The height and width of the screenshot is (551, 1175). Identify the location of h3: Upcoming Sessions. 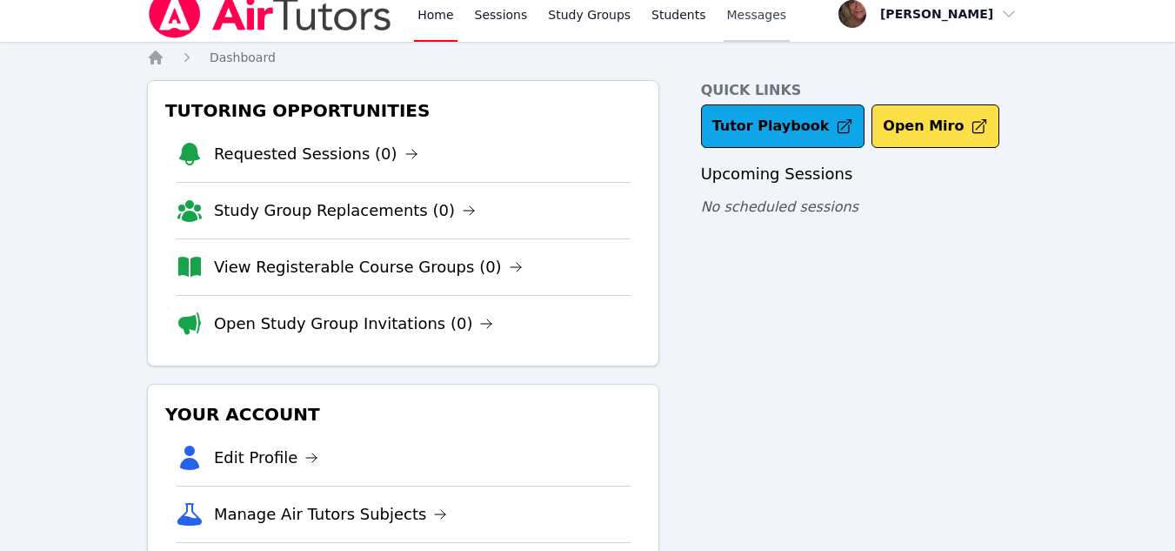
(865, 174).